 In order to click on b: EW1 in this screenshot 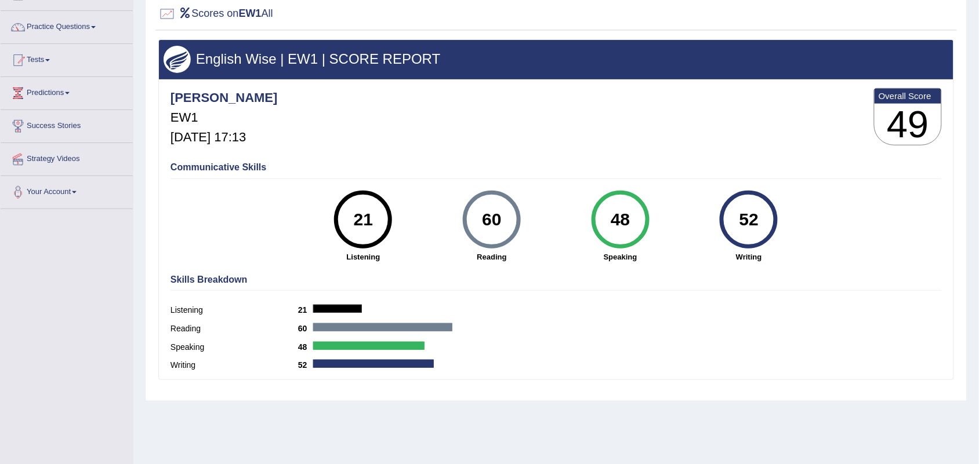, I will do `click(250, 13)`.